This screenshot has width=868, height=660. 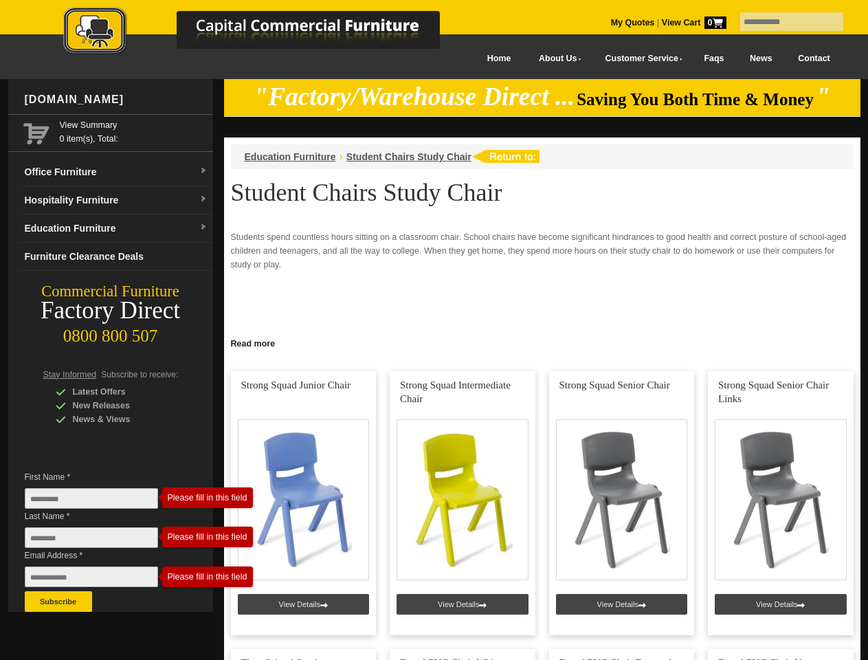 I want to click on a: Capital Commercial Furniture Logo, so click(x=266, y=34).